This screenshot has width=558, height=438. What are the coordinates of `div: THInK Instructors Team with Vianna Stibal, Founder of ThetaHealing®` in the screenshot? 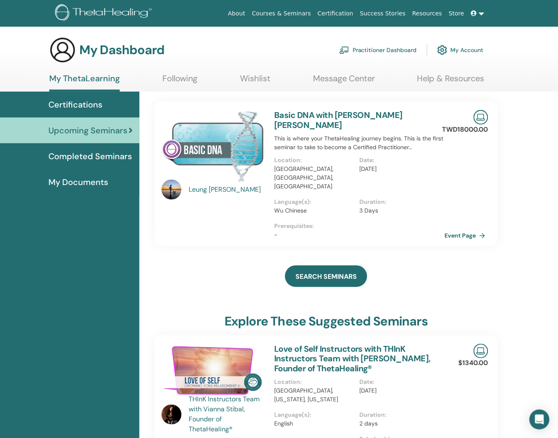 It's located at (227, 415).